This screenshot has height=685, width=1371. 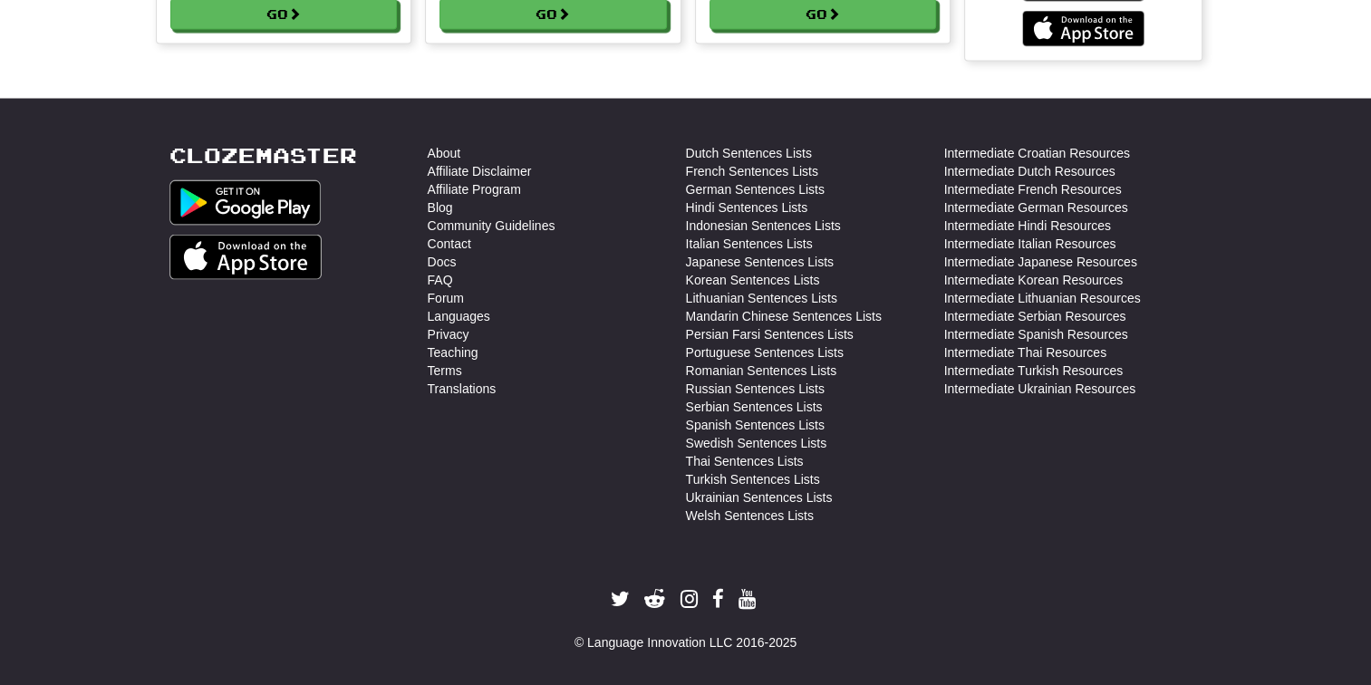 I want to click on a: Ukrainian Sentences Lists, so click(x=759, y=497).